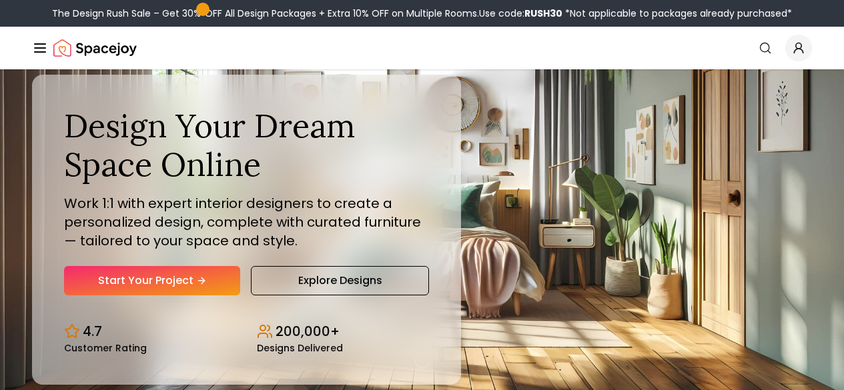  Describe the element at coordinates (299, 348) in the screenshot. I see `small: Designs Delivered` at that location.